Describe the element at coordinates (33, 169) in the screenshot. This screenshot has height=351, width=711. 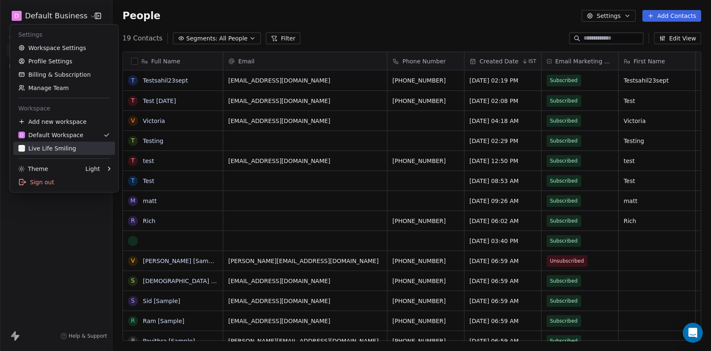
I see `div: Theme` at that location.